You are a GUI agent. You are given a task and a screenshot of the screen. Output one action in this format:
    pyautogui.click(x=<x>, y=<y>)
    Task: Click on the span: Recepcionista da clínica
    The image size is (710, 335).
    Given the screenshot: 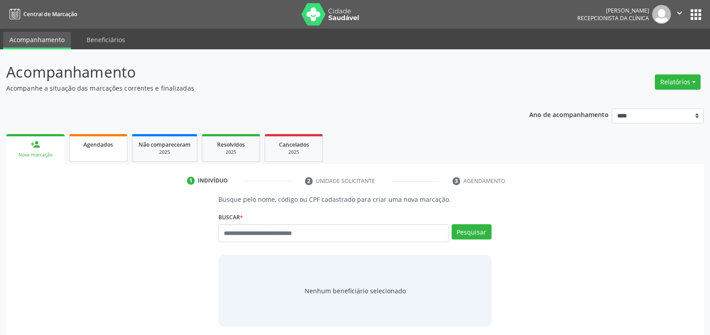 What is the action you would take?
    pyautogui.click(x=613, y=18)
    